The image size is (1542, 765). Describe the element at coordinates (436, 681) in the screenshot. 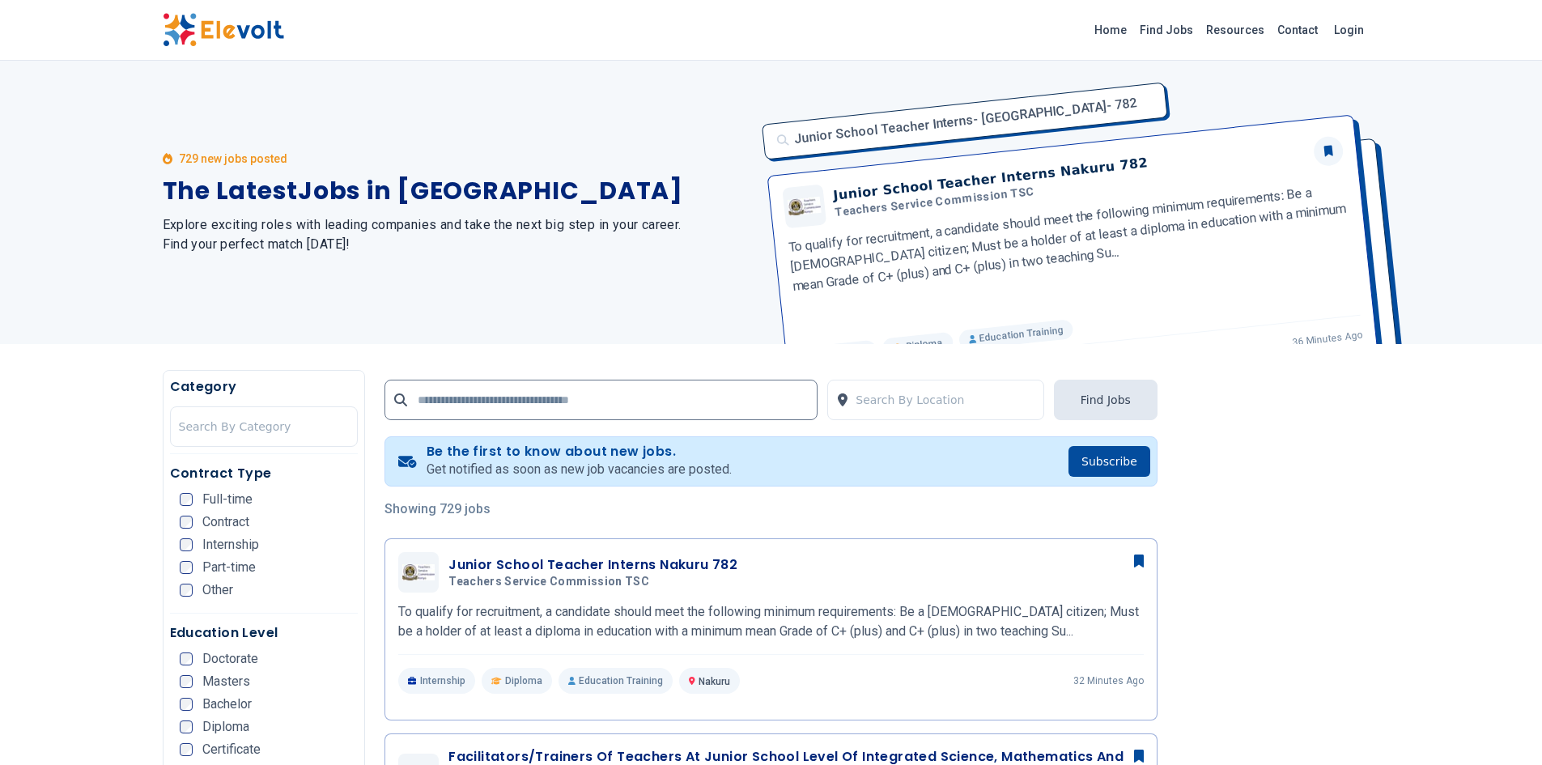

I see `p: Internship` at that location.